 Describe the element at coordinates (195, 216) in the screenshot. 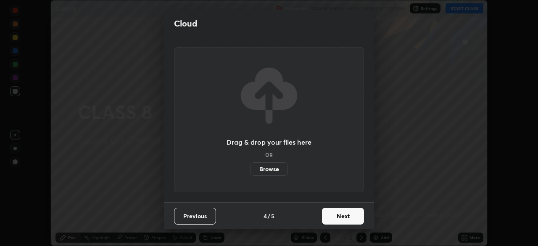

I see `button: Previous` at that location.